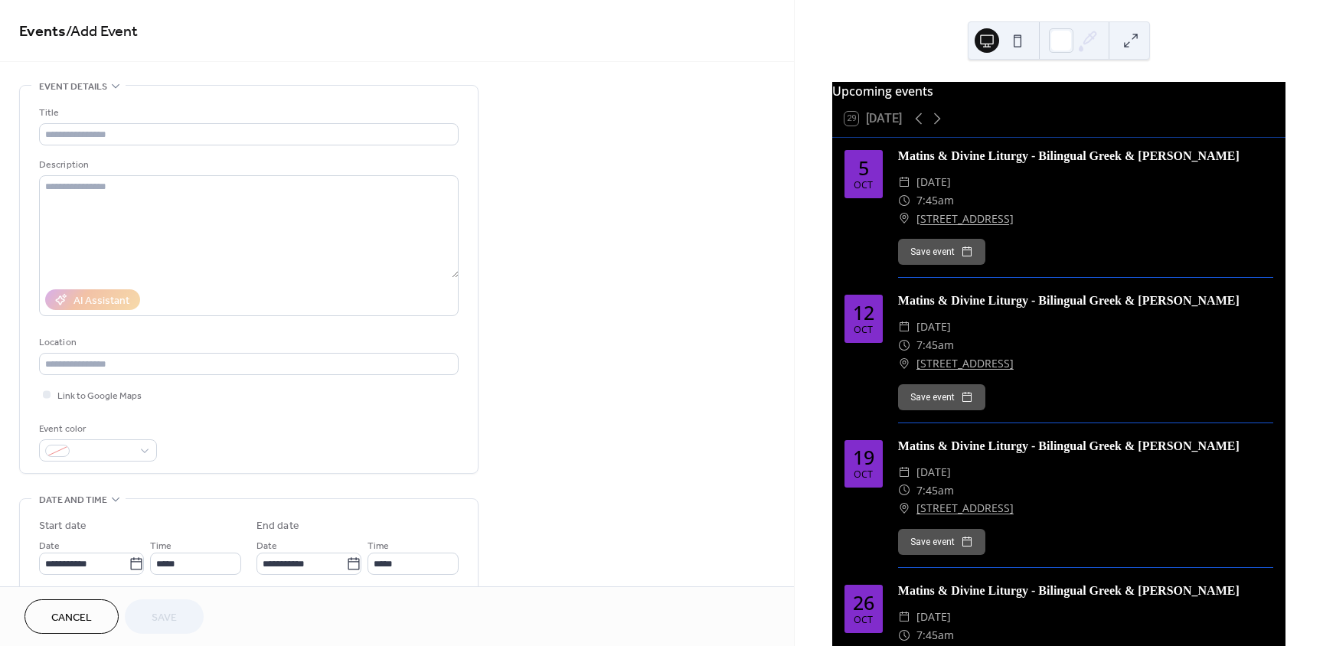  Describe the element at coordinates (71, 616) in the screenshot. I see `a: Cancel` at that location.